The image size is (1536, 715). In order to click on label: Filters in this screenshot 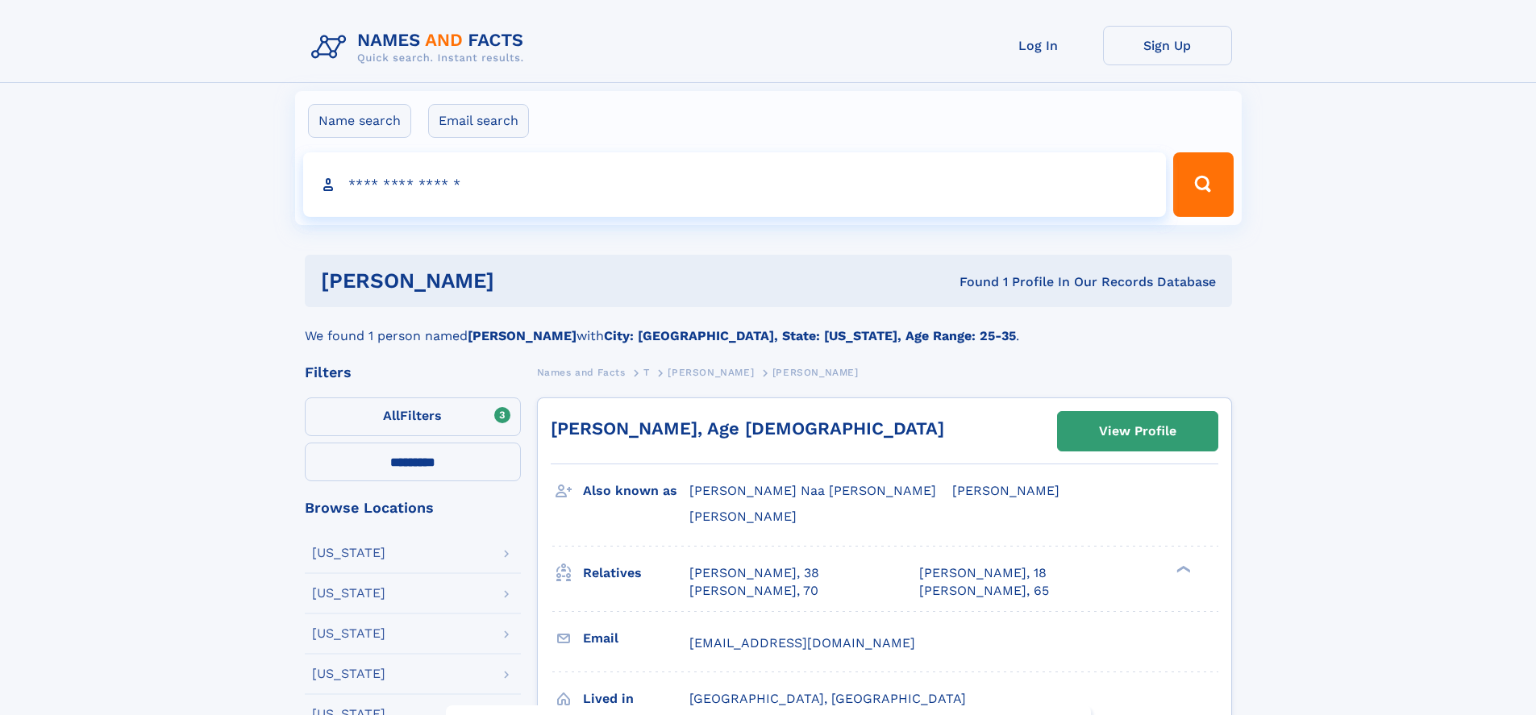, I will do `click(413, 417)`.